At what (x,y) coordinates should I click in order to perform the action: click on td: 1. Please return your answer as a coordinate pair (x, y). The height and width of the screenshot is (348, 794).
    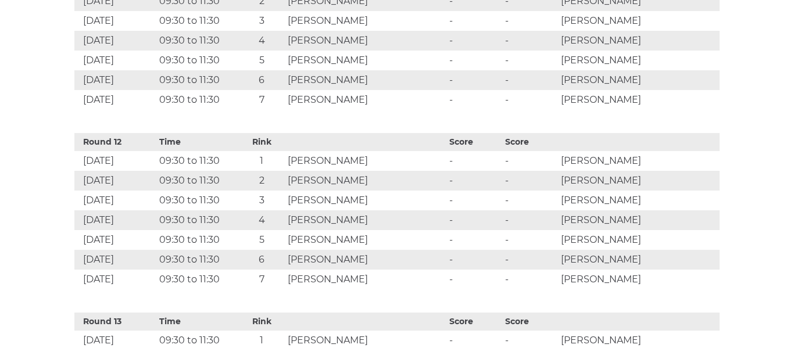
    Looking at the image, I should click on (262, 161).